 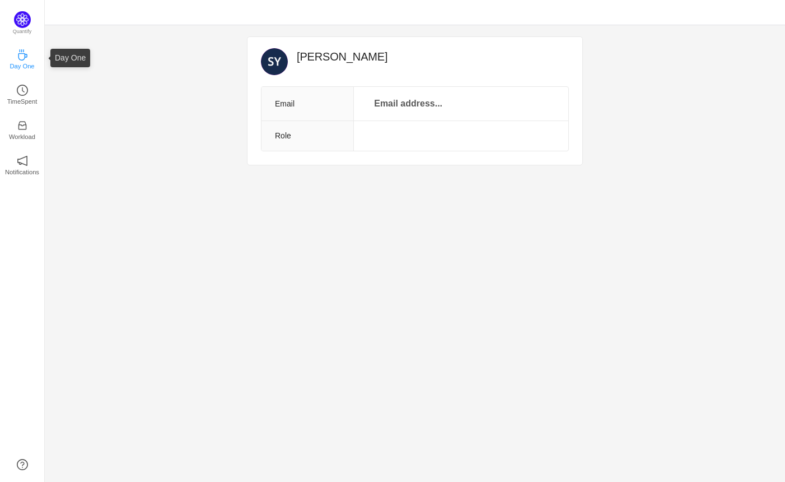 I want to click on i: icon: clock-circle, so click(x=22, y=90).